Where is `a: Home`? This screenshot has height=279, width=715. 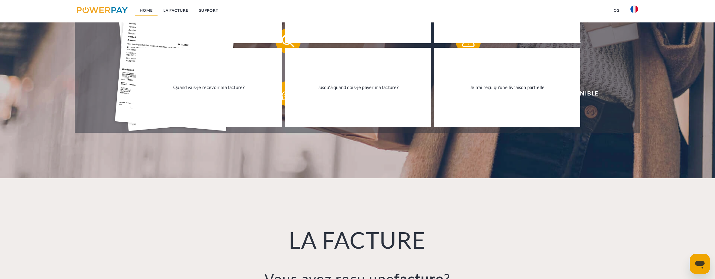
a: Home is located at coordinates (146, 10).